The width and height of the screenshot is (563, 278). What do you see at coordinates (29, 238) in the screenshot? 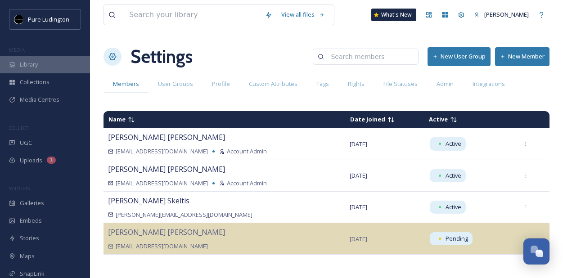
I see `span: Stories` at bounding box center [29, 238].